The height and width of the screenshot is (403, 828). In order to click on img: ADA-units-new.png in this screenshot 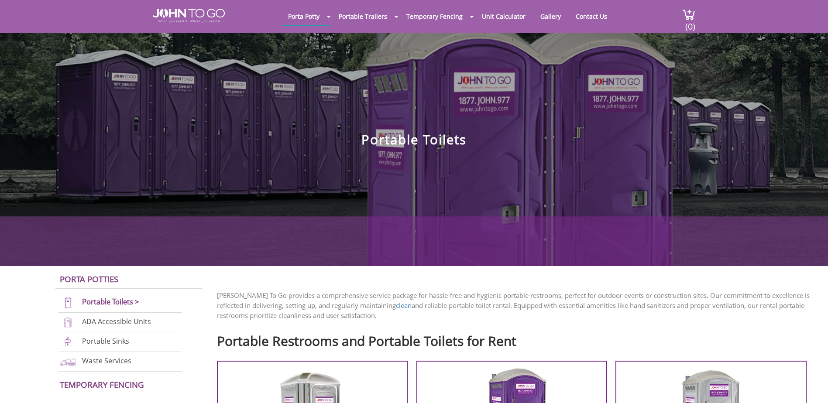, I will do `click(68, 323)`.